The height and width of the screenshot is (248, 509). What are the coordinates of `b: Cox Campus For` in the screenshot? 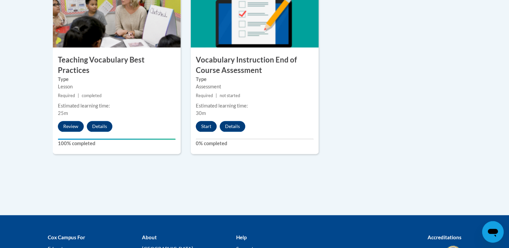 It's located at (66, 238).